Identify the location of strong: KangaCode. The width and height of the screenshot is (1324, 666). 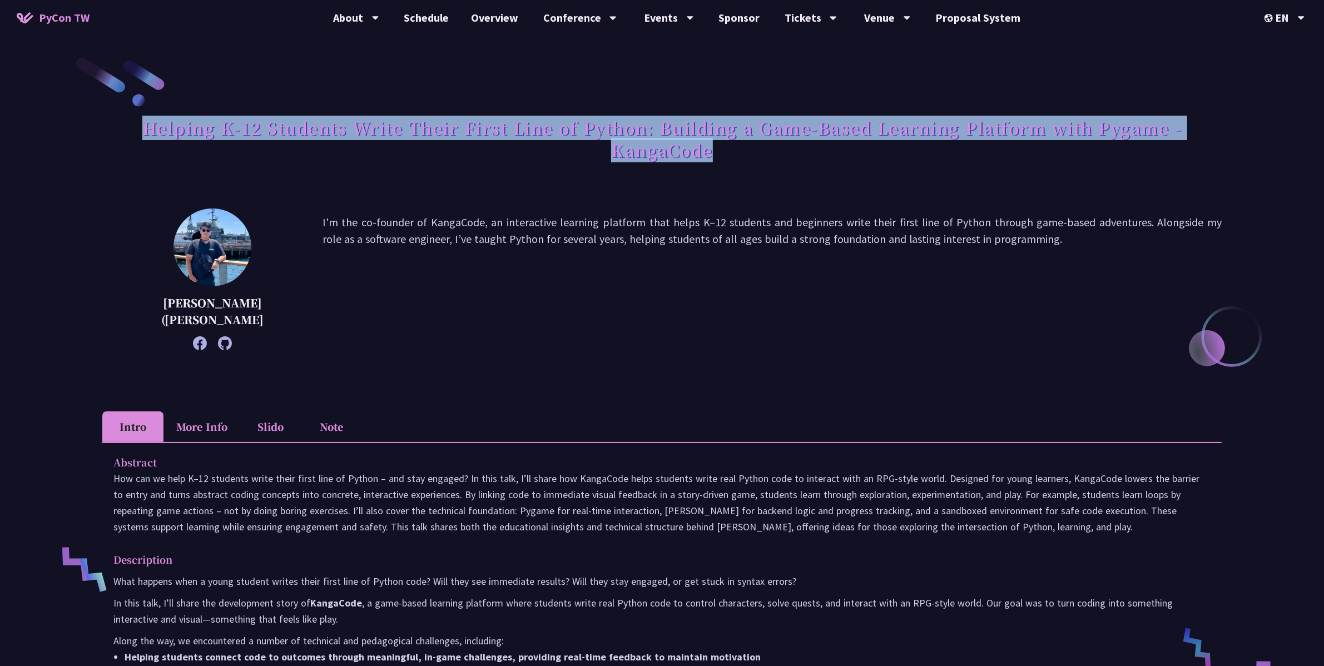
(336, 603).